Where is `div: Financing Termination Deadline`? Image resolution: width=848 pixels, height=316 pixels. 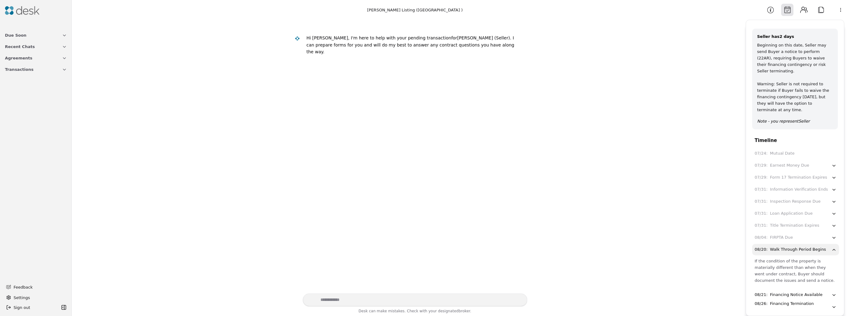
div: Financing Termination Deadline is located at coordinates (801, 307).